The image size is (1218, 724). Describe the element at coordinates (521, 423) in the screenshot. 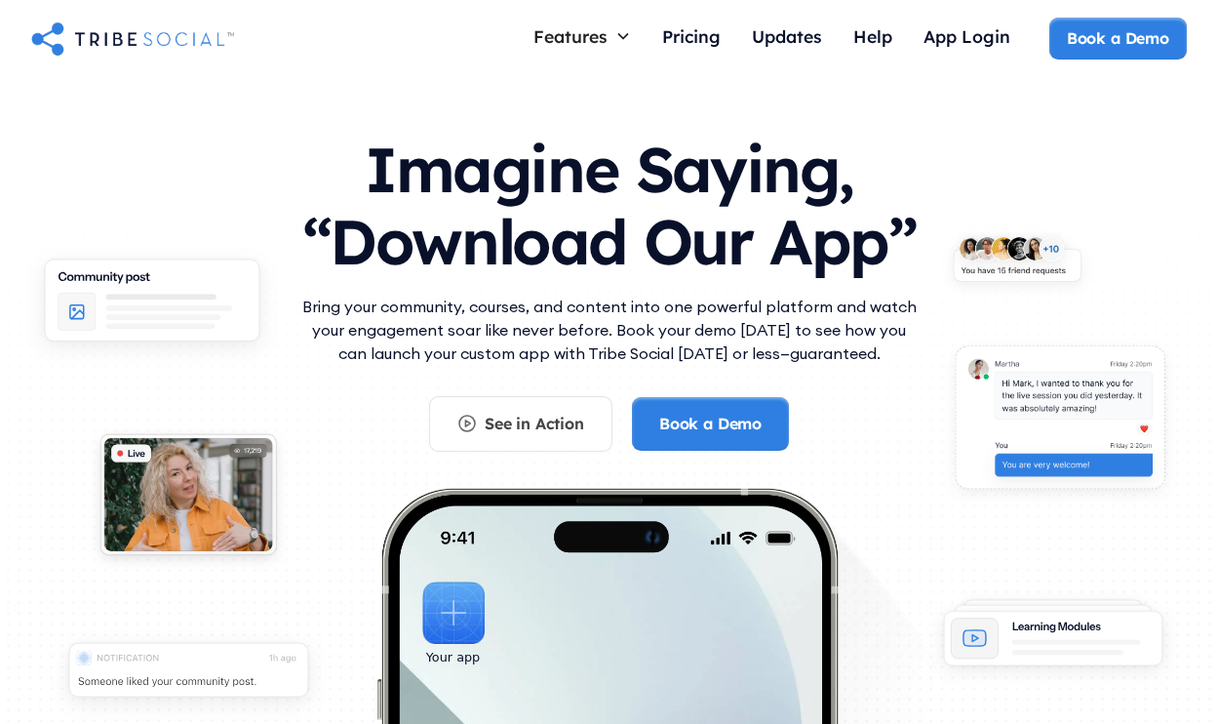

I see `a: See in Action` at that location.